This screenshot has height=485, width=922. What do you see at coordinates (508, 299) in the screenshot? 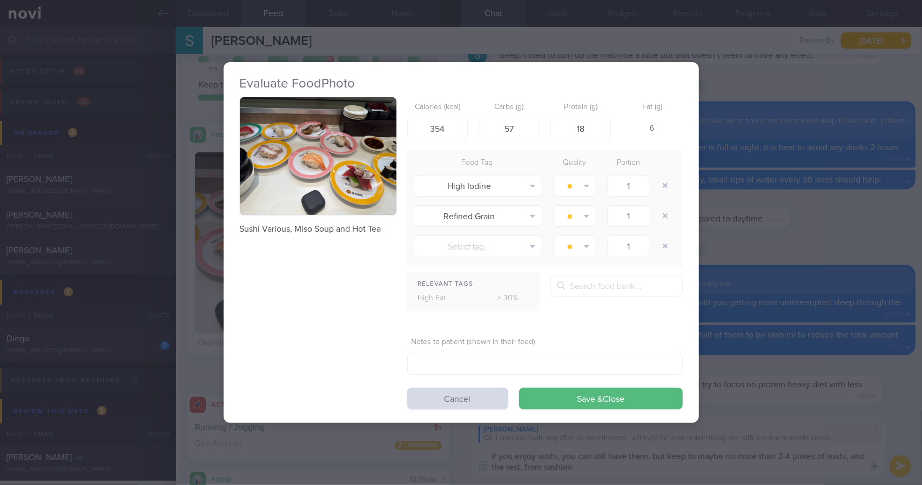
I see `div: > 30%` at bounding box center [508, 299].